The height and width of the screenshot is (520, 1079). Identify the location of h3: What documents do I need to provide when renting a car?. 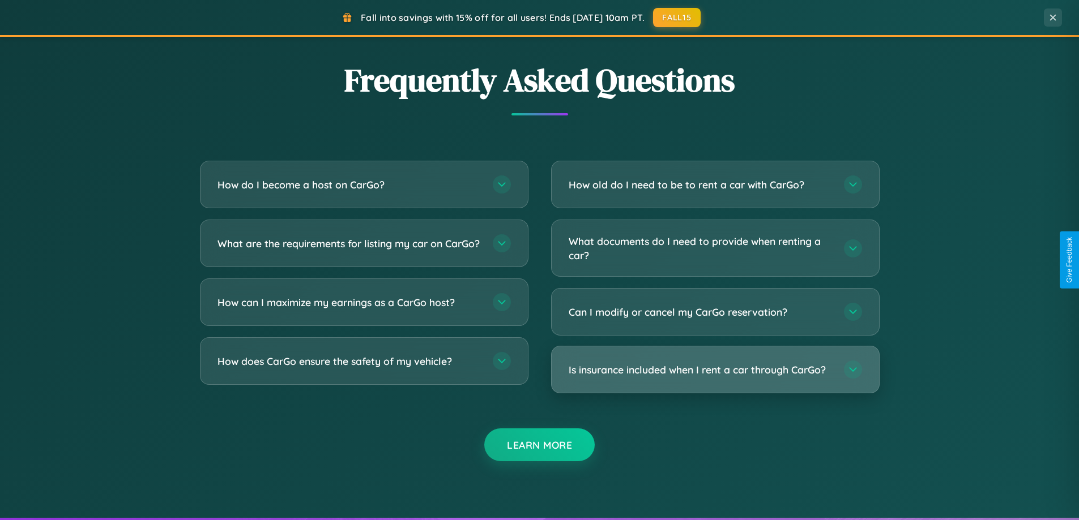
(700, 248).